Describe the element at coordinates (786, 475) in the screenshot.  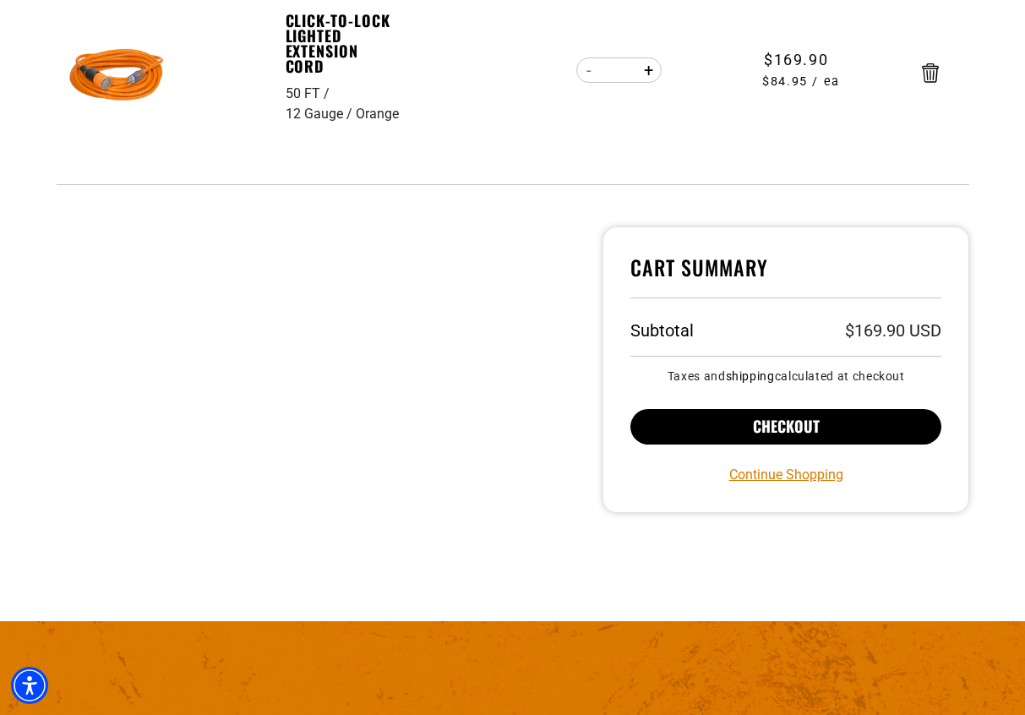
I see `a: Continue Shopping` at that location.